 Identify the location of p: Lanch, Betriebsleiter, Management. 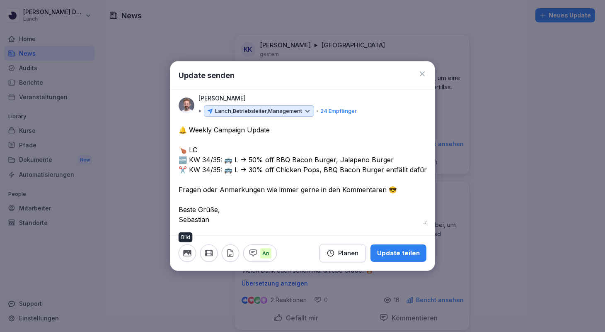
(259, 111).